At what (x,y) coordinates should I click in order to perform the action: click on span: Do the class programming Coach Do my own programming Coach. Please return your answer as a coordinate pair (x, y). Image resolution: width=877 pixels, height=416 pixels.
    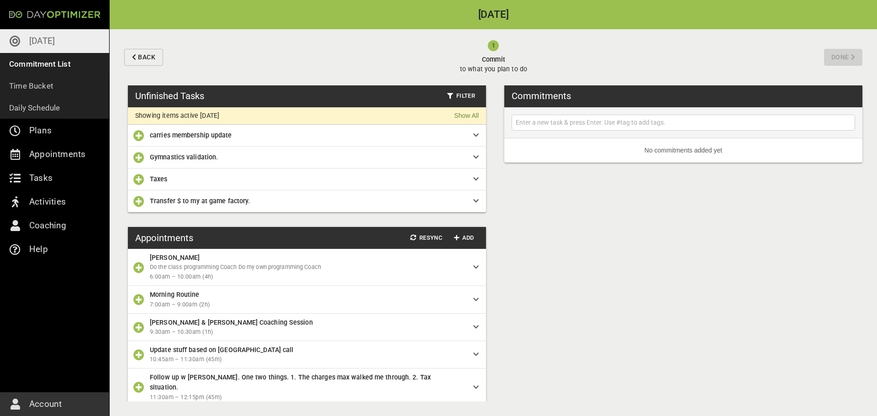
    Looking at the image, I should click on (235, 267).